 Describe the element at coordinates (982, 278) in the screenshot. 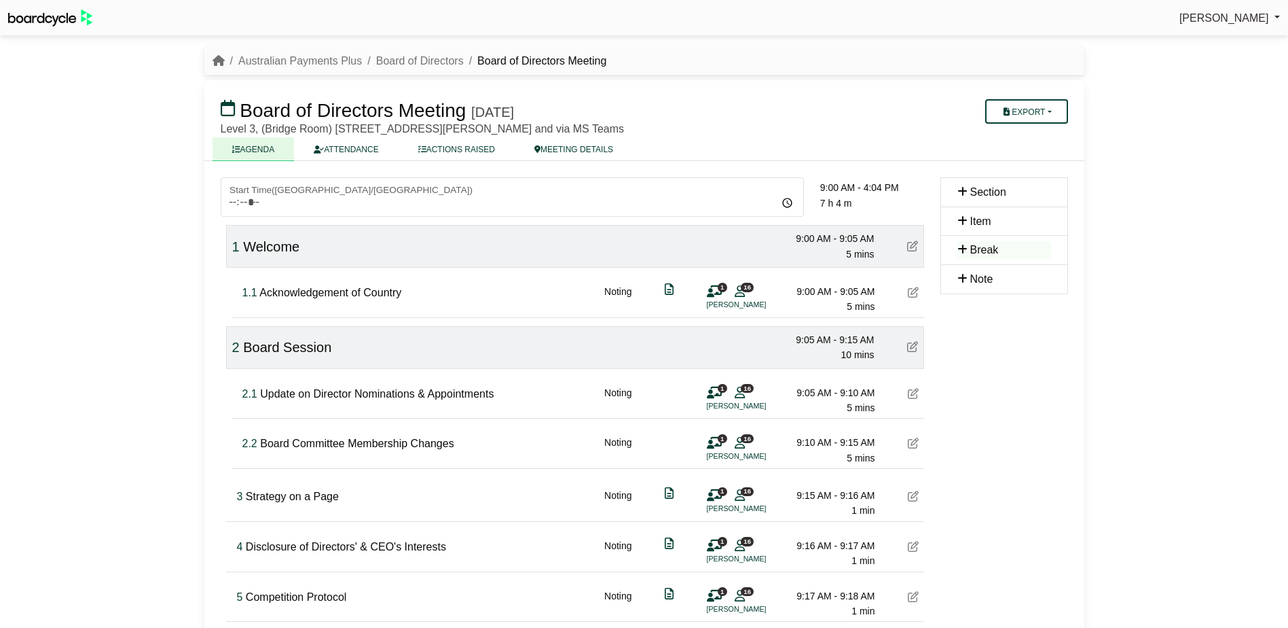

I see `span: Note` at that location.